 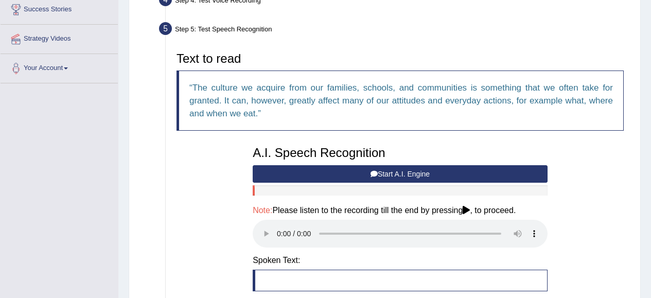 What do you see at coordinates (400, 211) in the screenshot?
I see `h4: Please listen to the recording till the end by pressing , to proceed.` at bounding box center [400, 211].